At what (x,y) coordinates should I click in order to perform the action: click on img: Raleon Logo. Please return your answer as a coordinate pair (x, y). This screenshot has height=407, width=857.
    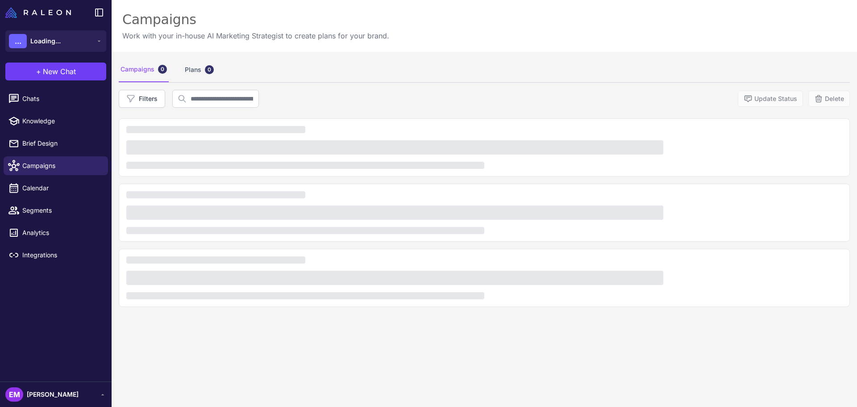
    Looking at the image, I should click on (38, 12).